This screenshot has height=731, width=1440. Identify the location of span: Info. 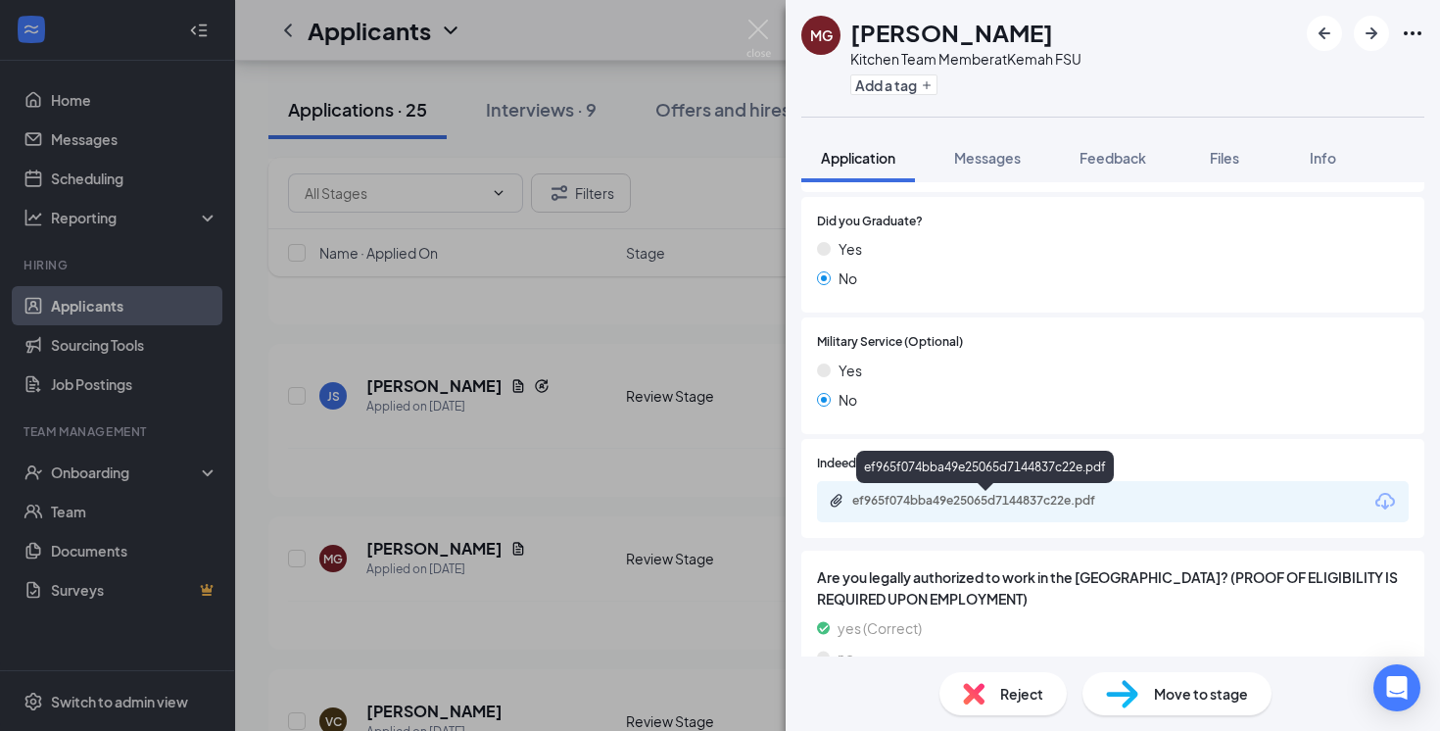
(1322, 158).